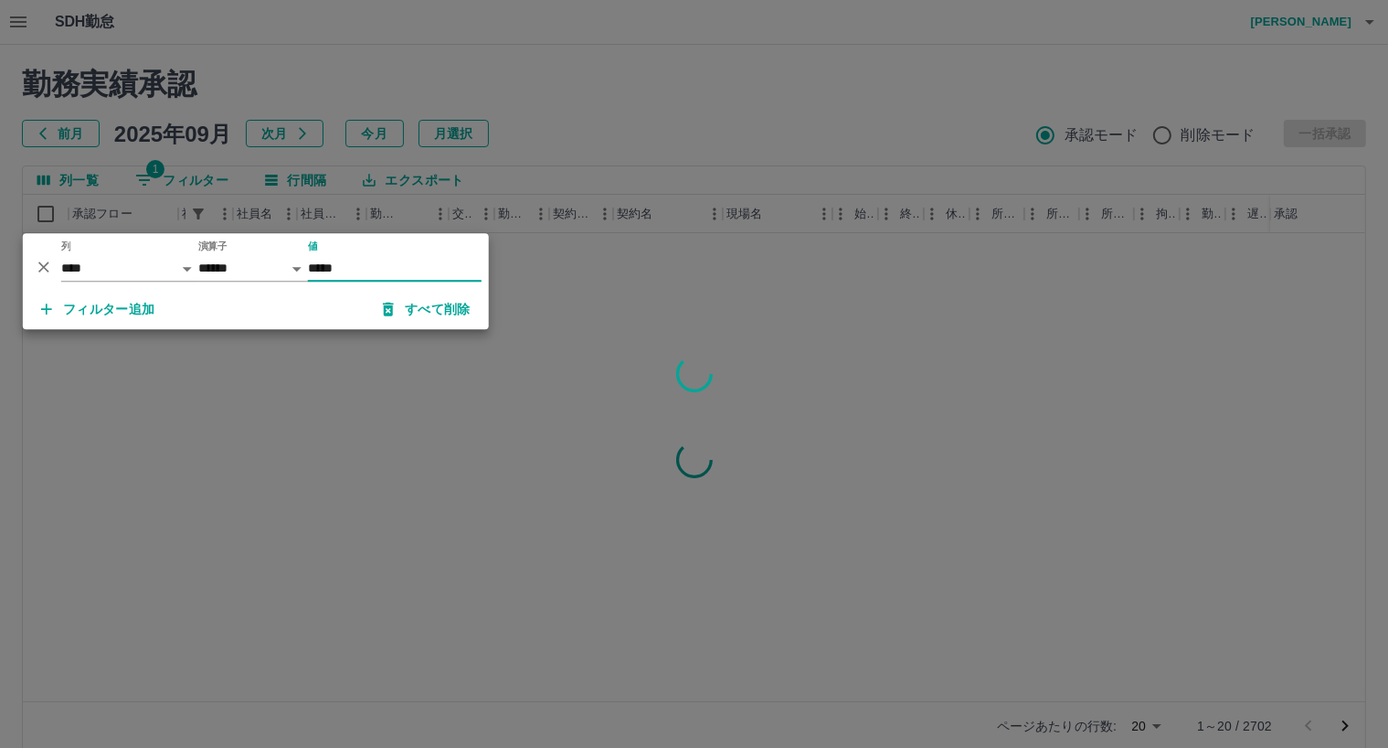 This screenshot has width=1388, height=748. What do you see at coordinates (44, 267) in the screenshot?
I see `button: 削除` at bounding box center [44, 267].